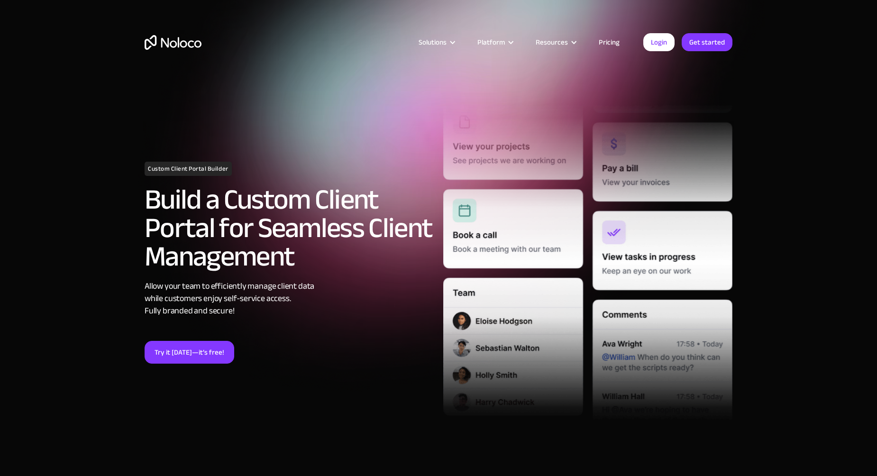  I want to click on a: Get started, so click(707, 42).